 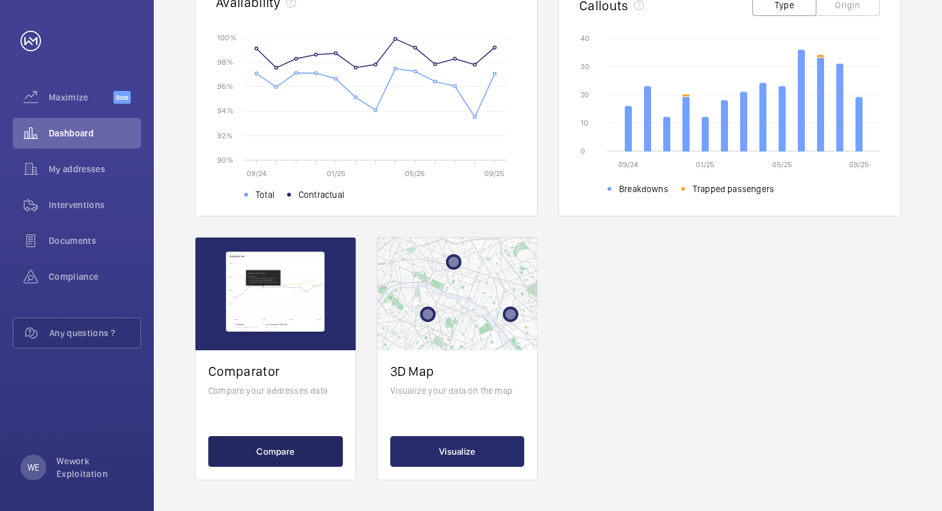 I want to click on text: 30, so click(x=585, y=67).